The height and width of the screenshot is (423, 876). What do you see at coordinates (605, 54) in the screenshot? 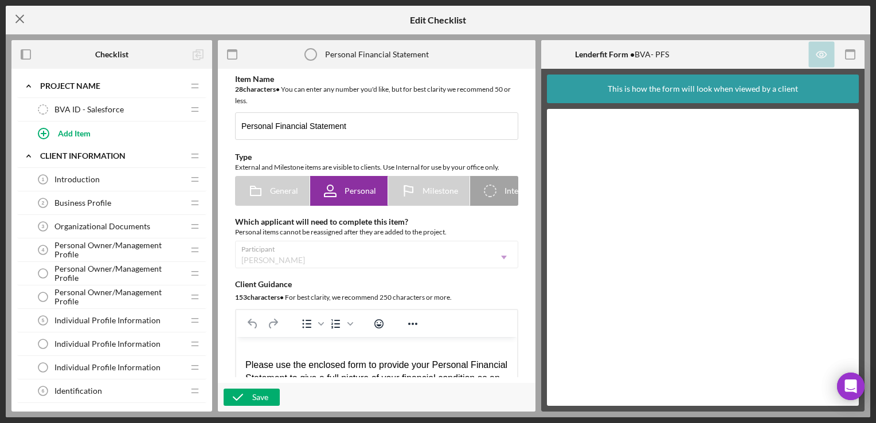
I see `b: Lenderfit Form •` at bounding box center [605, 54].